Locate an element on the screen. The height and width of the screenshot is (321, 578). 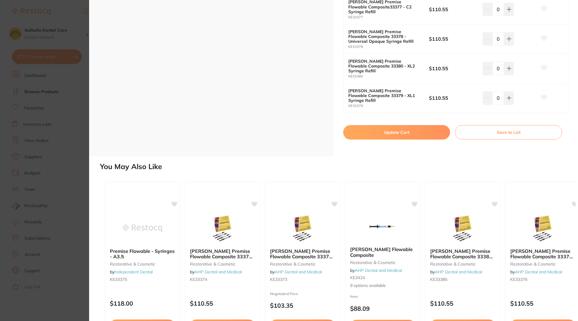
img: Kerr Premise Flowable Composite 33373 - A2 Syringe Refill is located at coordinates (303, 228).